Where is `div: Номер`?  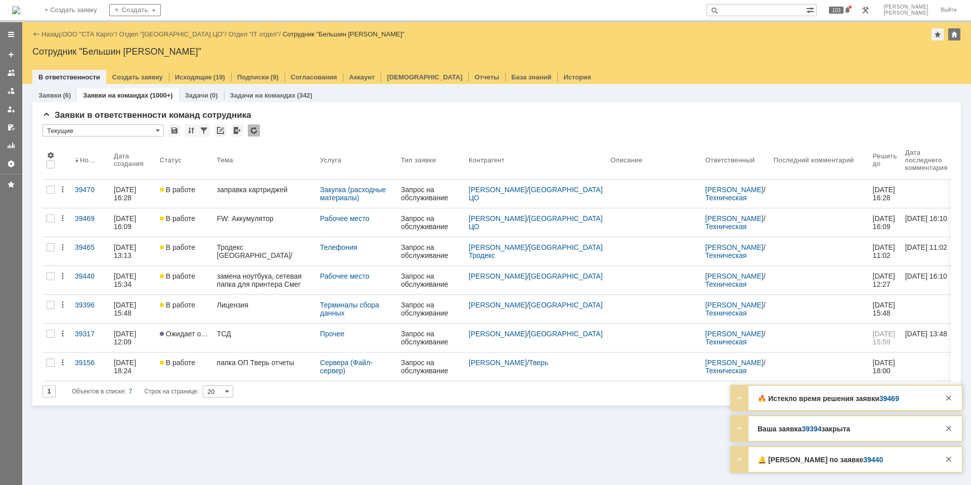
div: Номер is located at coordinates (88, 160).